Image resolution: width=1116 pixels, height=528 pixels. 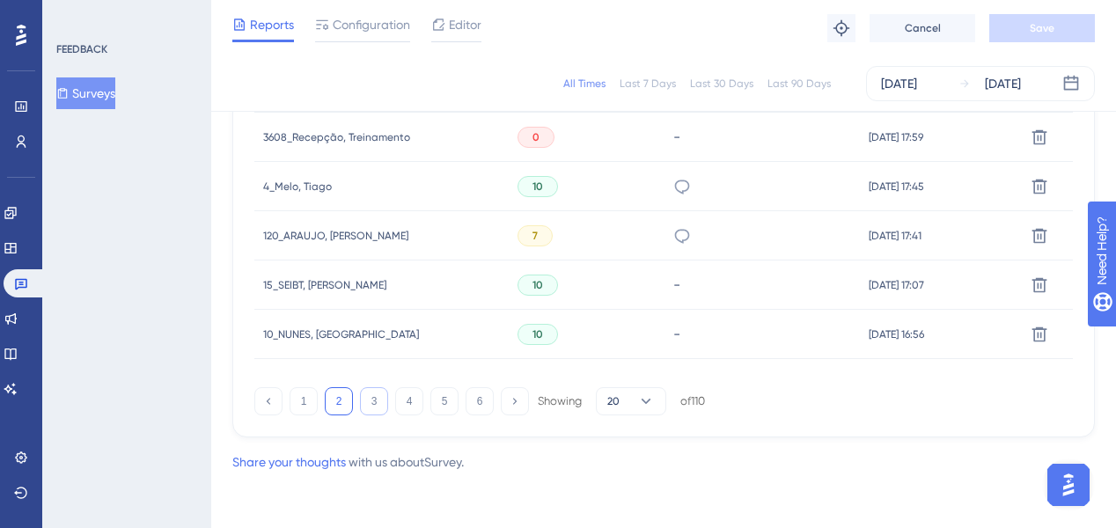 What do you see at coordinates (297, 187) in the screenshot?
I see `span: 4_Melo, Tiago` at bounding box center [297, 187].